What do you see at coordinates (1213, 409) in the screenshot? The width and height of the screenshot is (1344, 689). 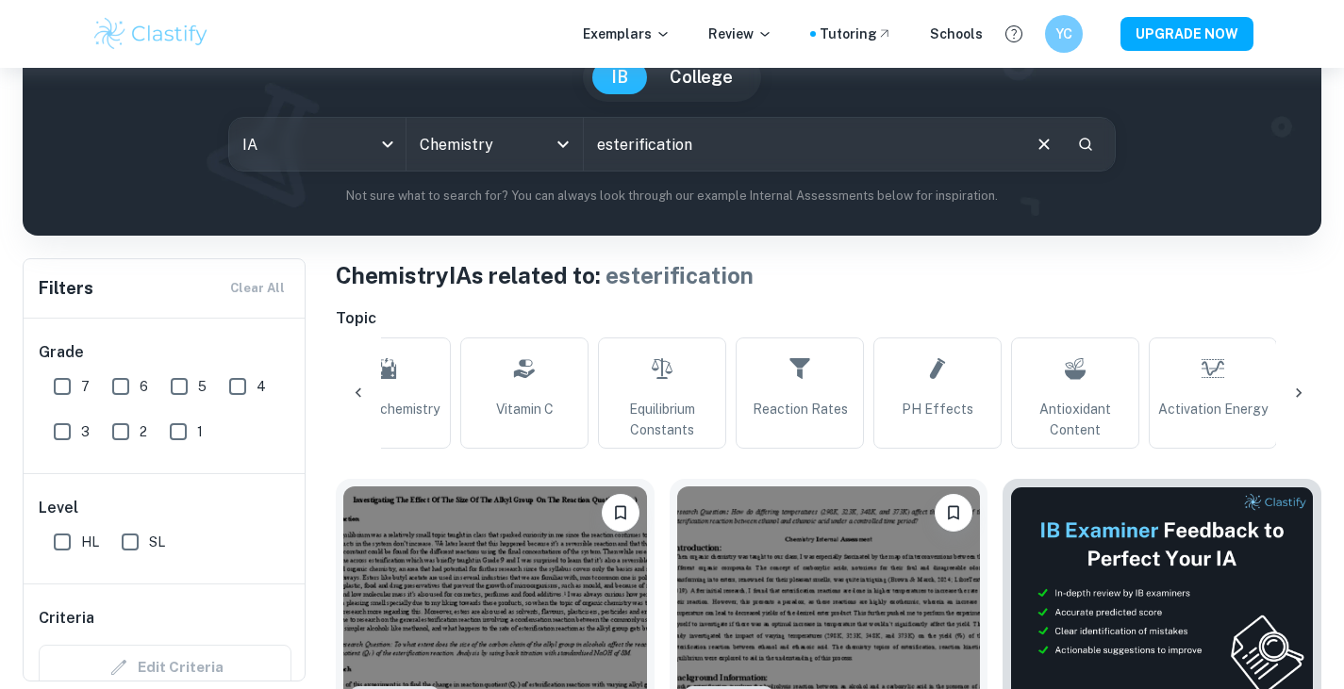 I see `span: Activation Energy` at bounding box center [1213, 409].